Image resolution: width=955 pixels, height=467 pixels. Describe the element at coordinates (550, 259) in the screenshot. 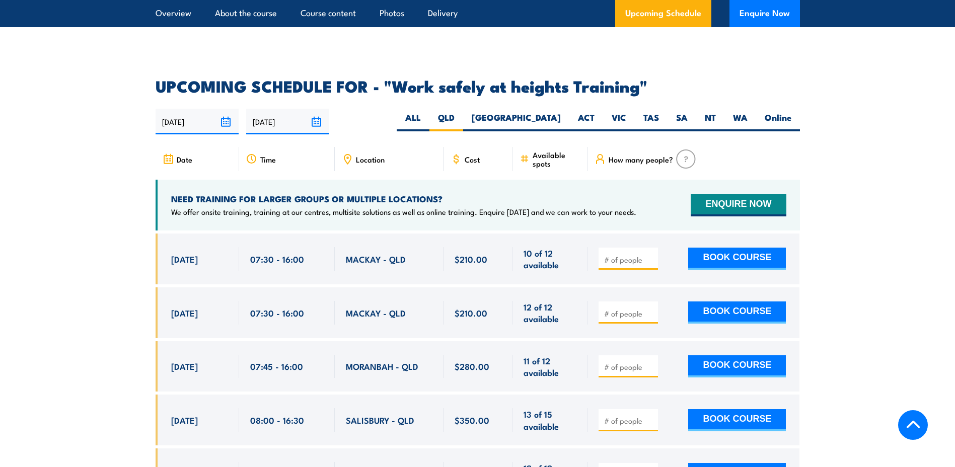

I see `span: 10 of 12 available` at that location.